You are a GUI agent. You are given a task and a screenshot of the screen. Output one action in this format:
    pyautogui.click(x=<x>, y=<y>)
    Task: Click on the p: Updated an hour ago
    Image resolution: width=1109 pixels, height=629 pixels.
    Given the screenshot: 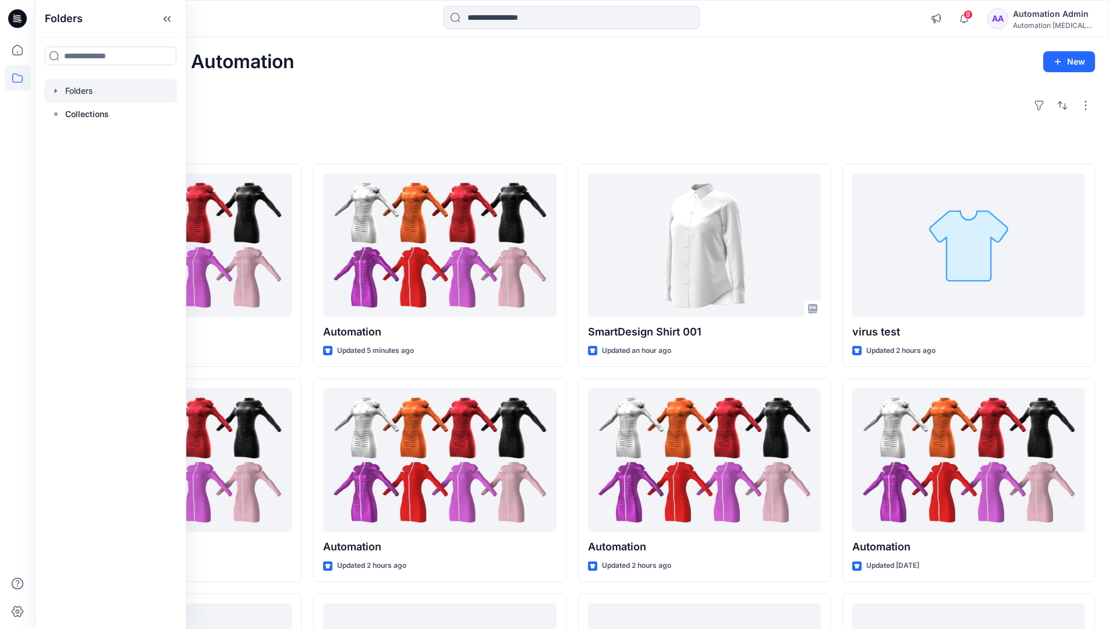 What is the action you would take?
    pyautogui.click(x=637, y=351)
    